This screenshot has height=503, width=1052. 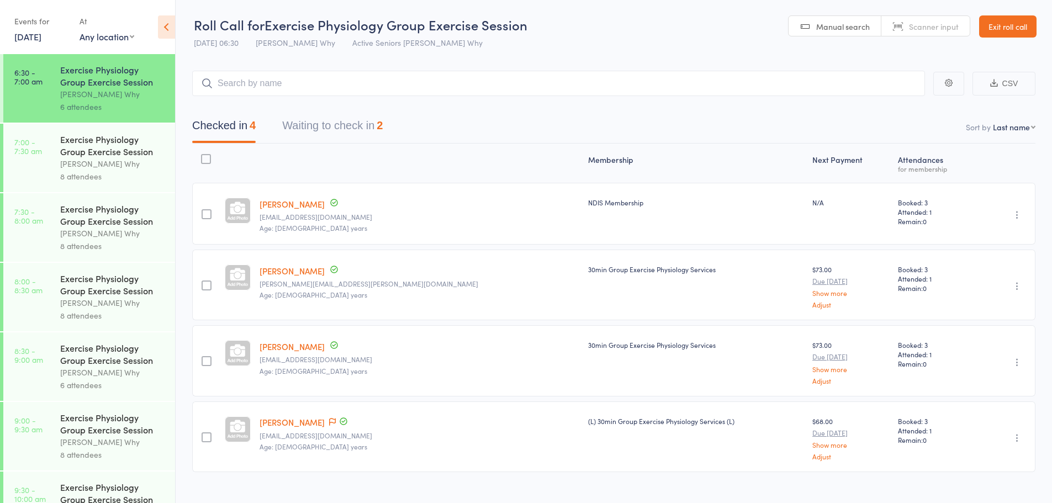 What do you see at coordinates (936, 168) in the screenshot?
I see `div: for membership` at bounding box center [936, 168].